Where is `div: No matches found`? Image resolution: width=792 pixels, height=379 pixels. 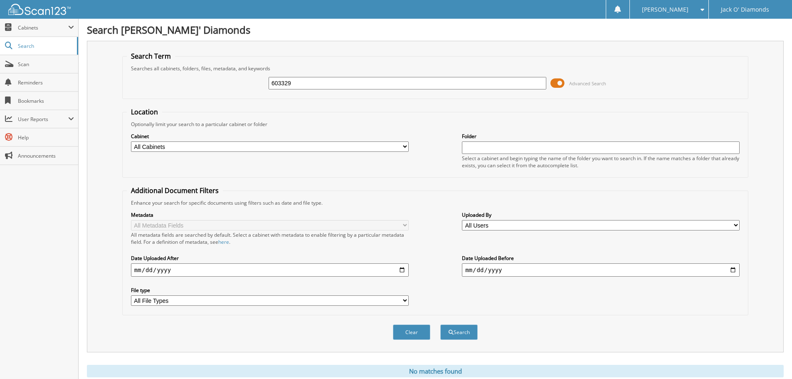 div: No matches found is located at coordinates (436, 371).